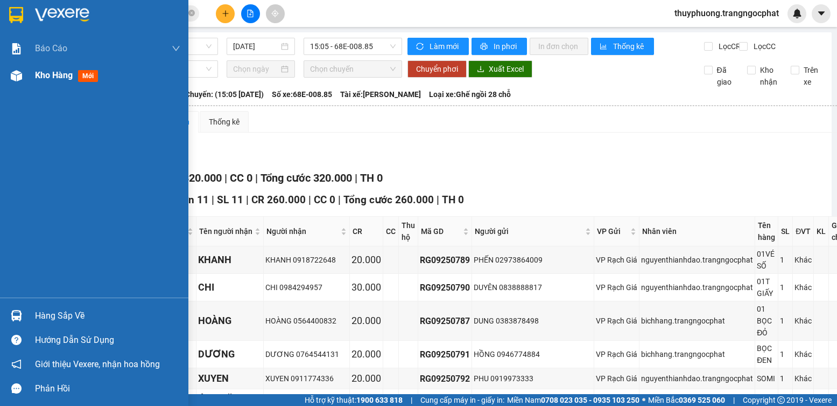 The width and height of the screenshot is (837, 406). I want to click on td: RG09250792, so click(445, 378).